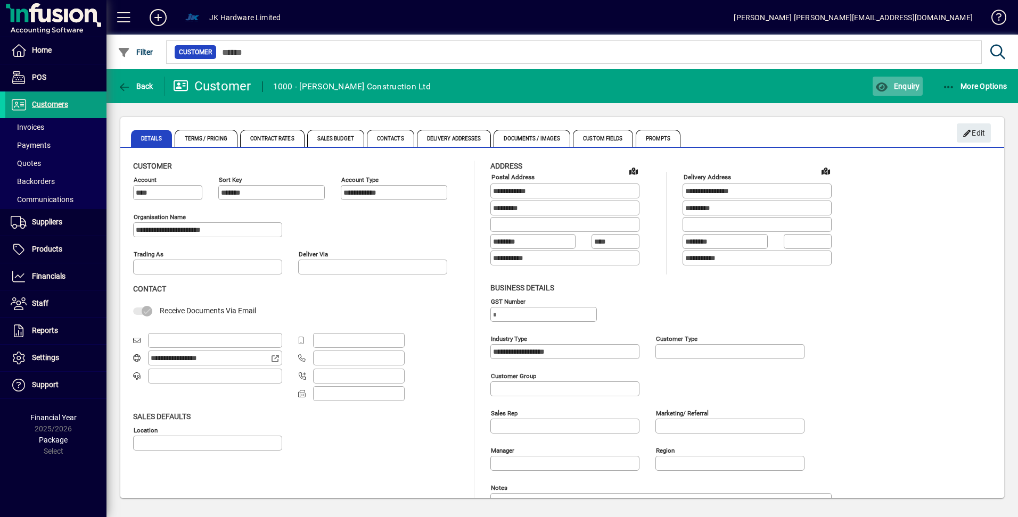 This screenshot has width=1018, height=517. What do you see at coordinates (975, 86) in the screenshot?
I see `button: More Options` at bounding box center [975, 86].